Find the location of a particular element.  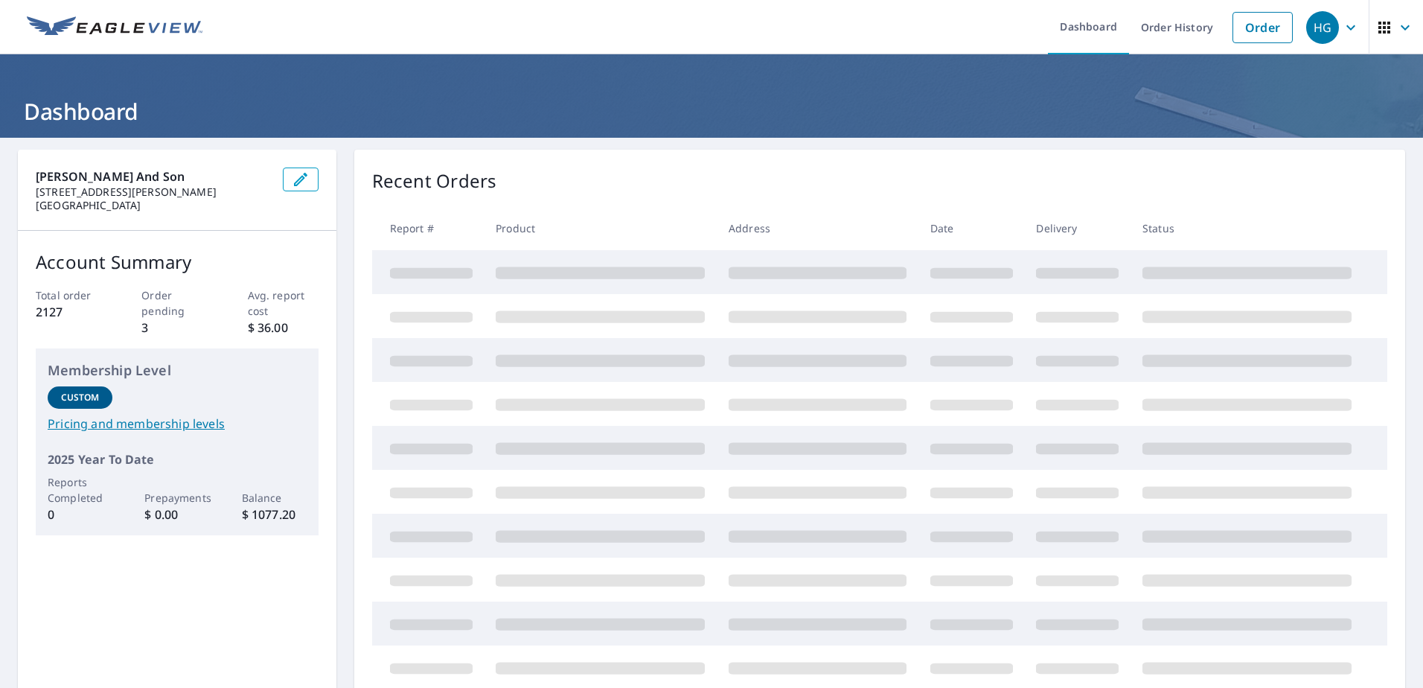

div: HG is located at coordinates (1322, 28).